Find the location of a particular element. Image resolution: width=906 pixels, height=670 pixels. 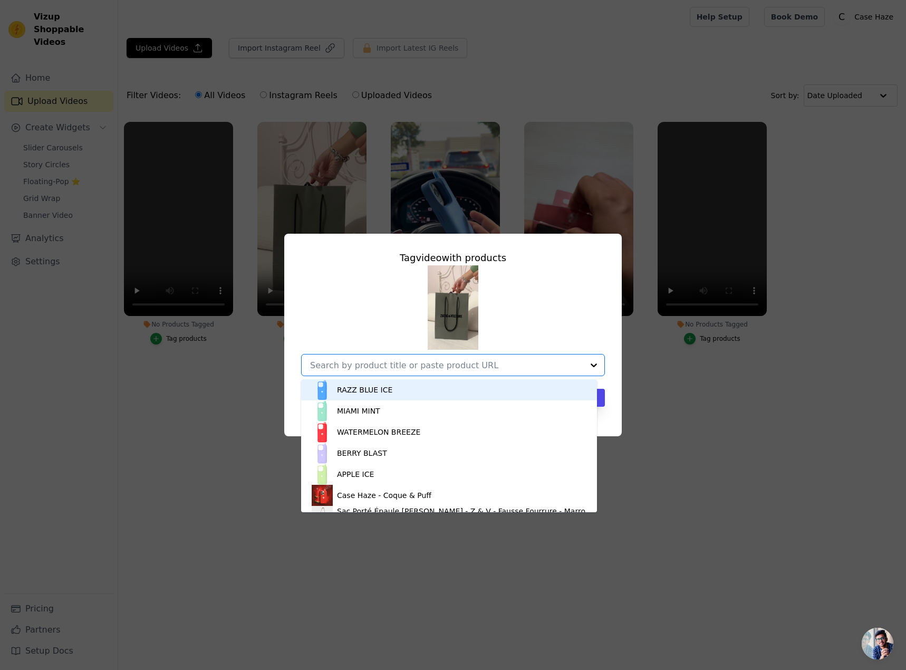

div: APPLE ICE is located at coordinates (355, 474).